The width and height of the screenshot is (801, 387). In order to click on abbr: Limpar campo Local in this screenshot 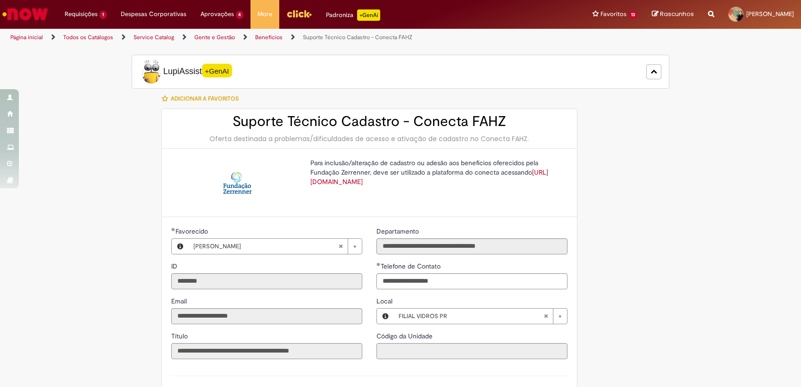, I will do `click(546, 316)`.